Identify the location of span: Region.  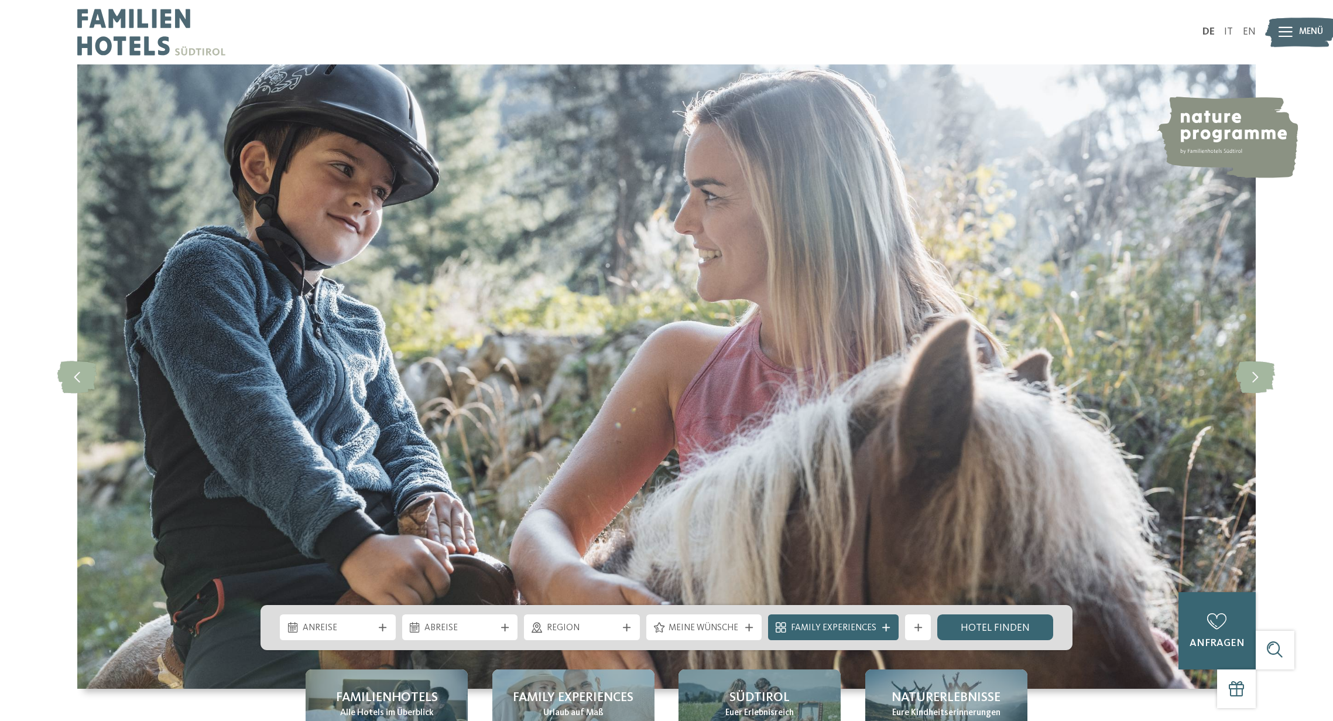
(582, 628).